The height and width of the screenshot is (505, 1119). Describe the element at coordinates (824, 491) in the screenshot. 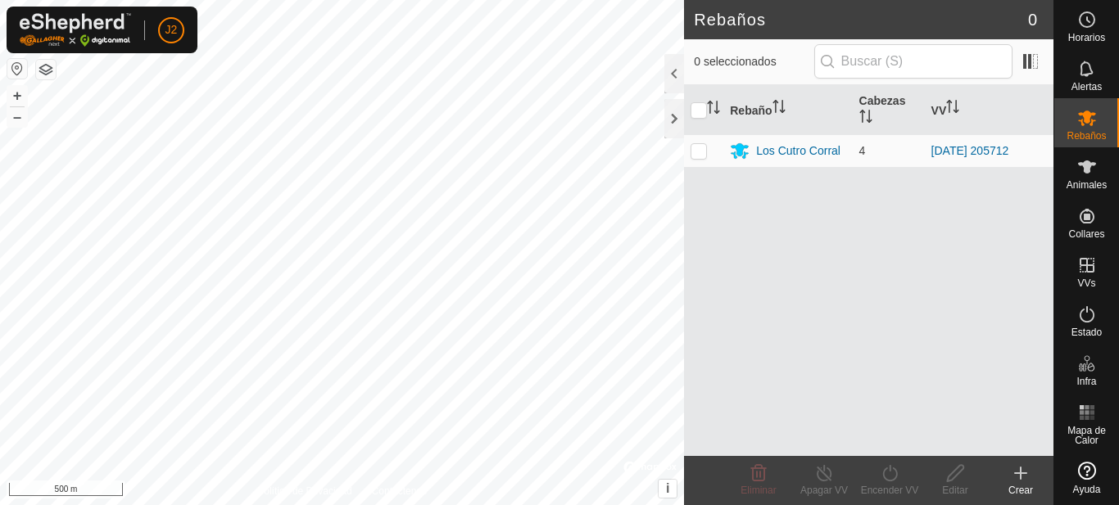

I see `font: Apagar VV` at that location.